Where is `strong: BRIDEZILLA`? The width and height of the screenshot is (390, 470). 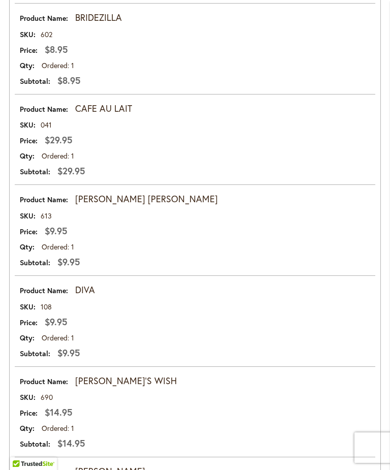 strong: BRIDEZILLA is located at coordinates (99, 18).